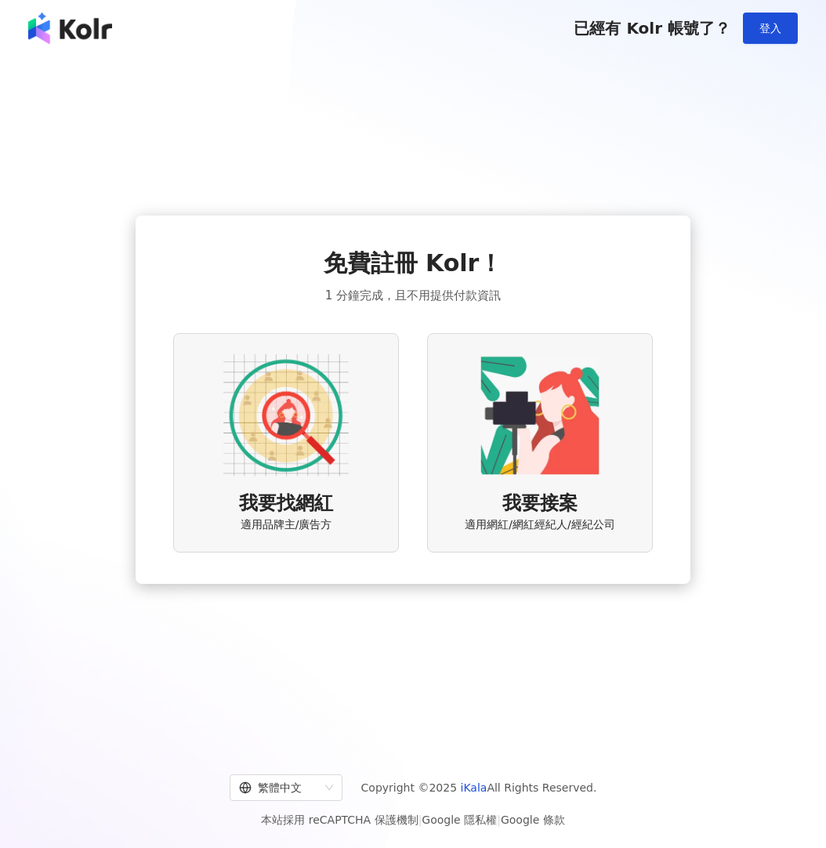  Describe the element at coordinates (771, 28) in the screenshot. I see `span: 登入` at that location.